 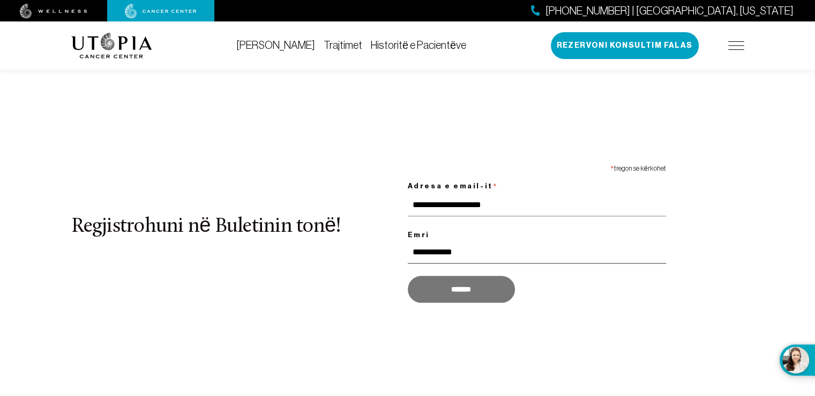 I want to click on img: ikonë-hamburger, so click(x=737, y=46).